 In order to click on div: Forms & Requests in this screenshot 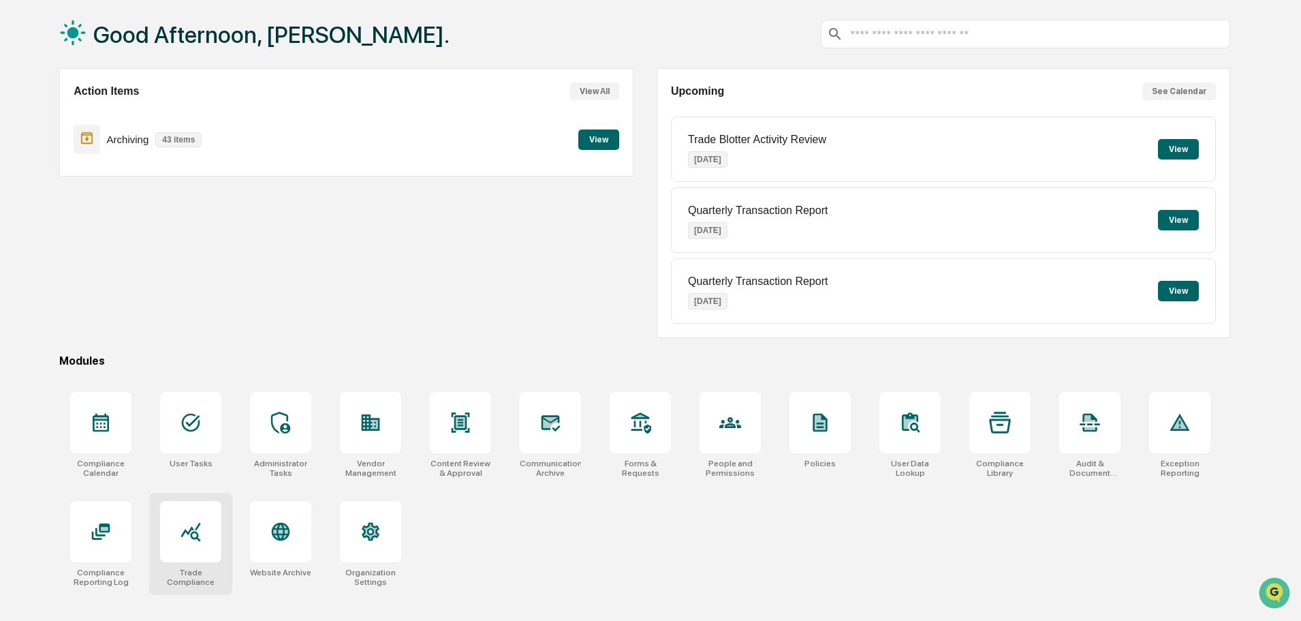, I will do `click(640, 468)`.